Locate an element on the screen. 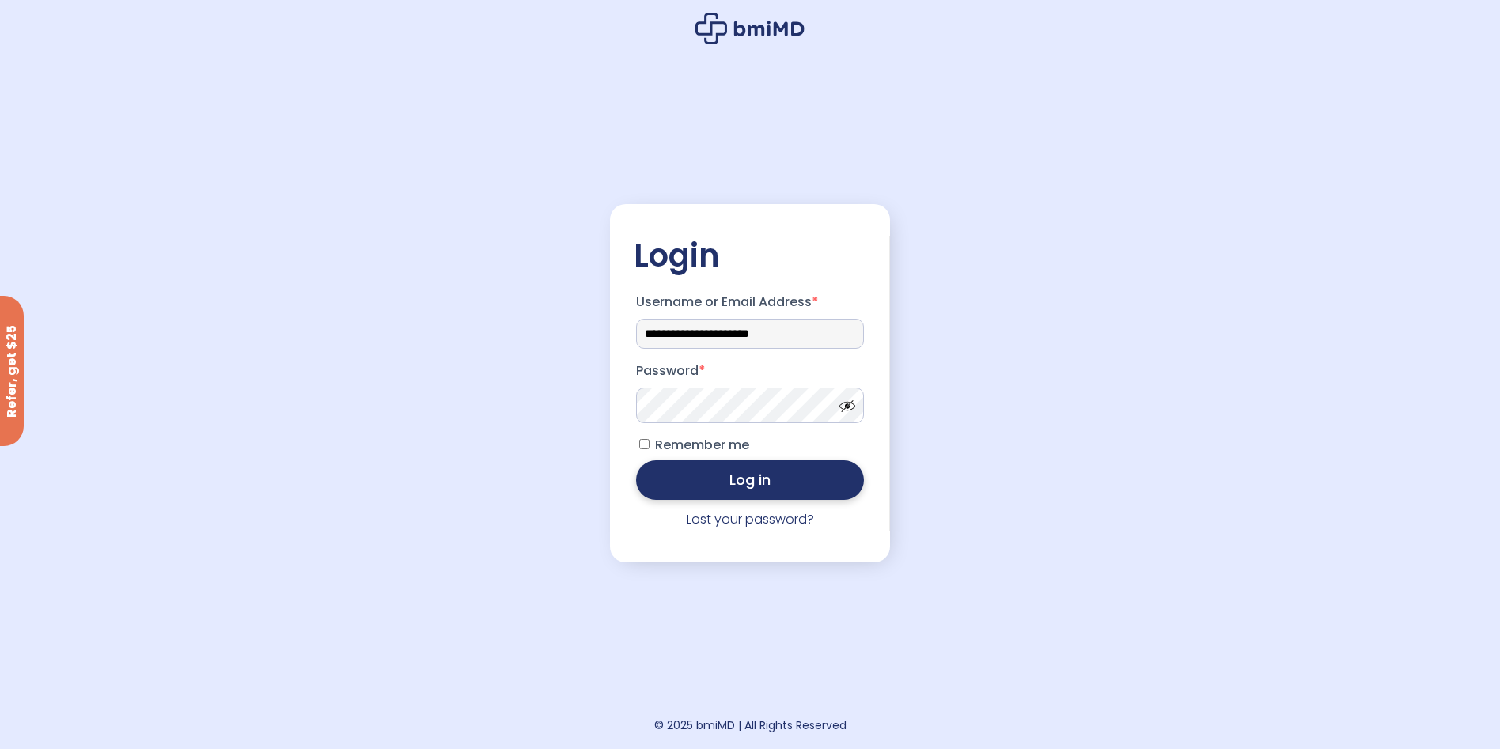 The height and width of the screenshot is (749, 1500). div: © 2025 bmiMD | All Rights Reserved is located at coordinates (750, 726).